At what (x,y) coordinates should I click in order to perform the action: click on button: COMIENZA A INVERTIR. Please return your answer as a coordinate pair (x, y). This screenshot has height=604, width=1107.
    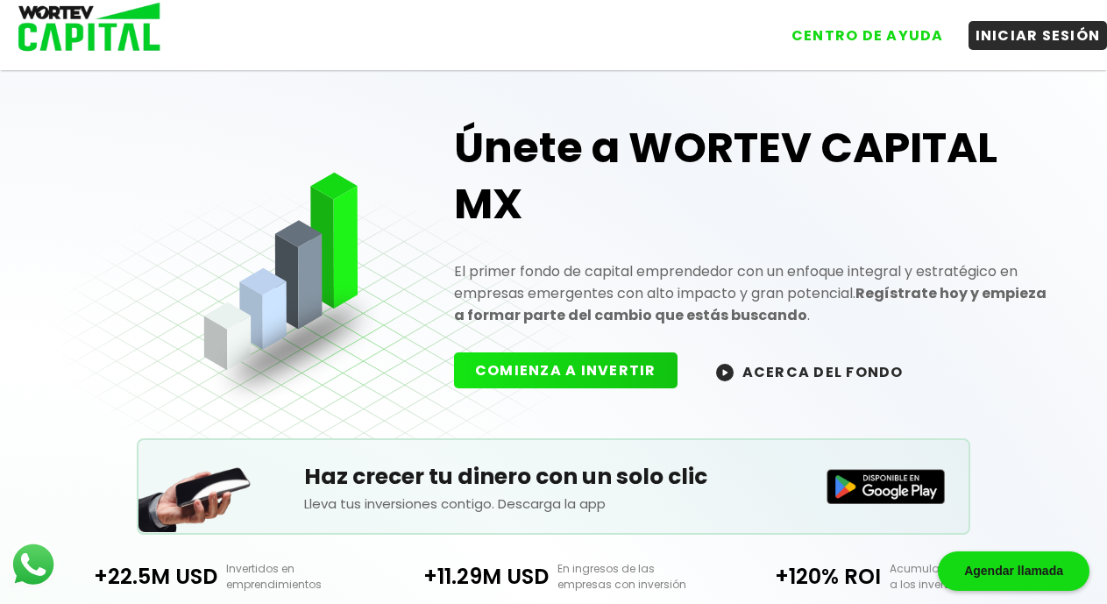
    Looking at the image, I should click on (565, 370).